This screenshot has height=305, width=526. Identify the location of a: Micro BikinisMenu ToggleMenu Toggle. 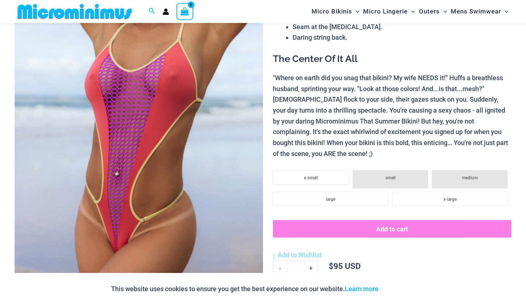
(335, 11).